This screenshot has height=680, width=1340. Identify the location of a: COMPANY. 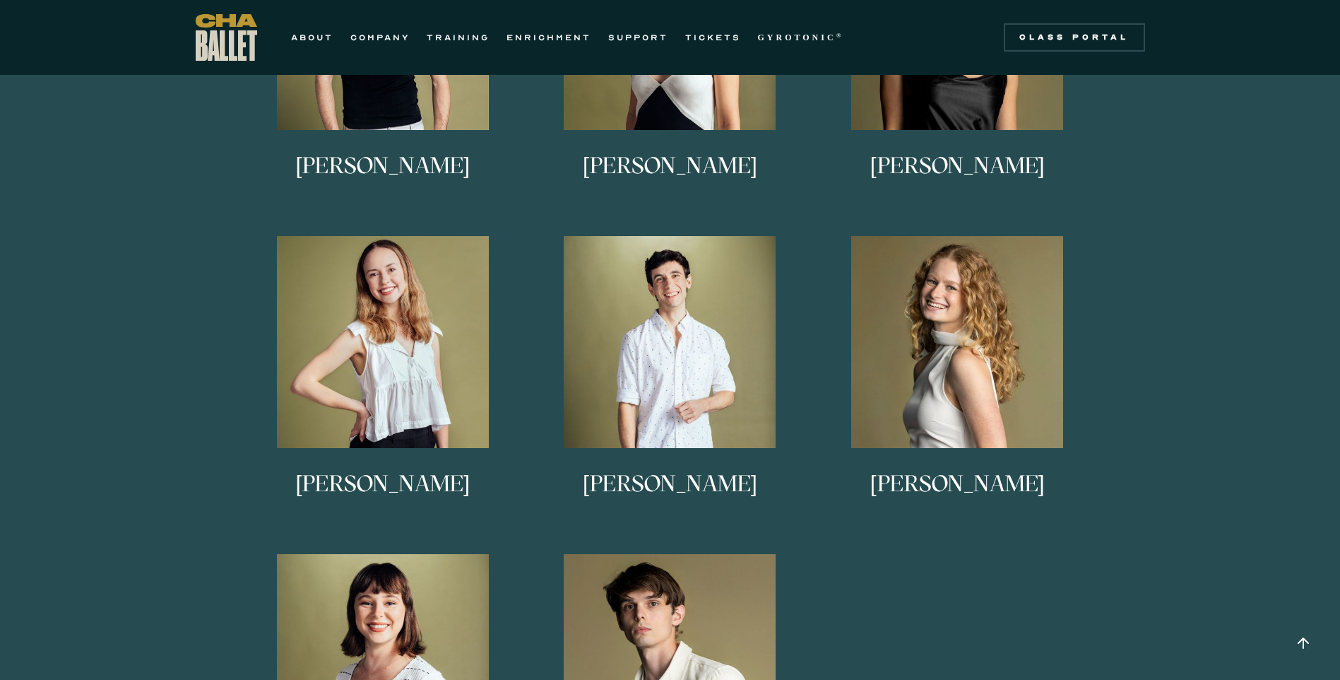
(380, 37).